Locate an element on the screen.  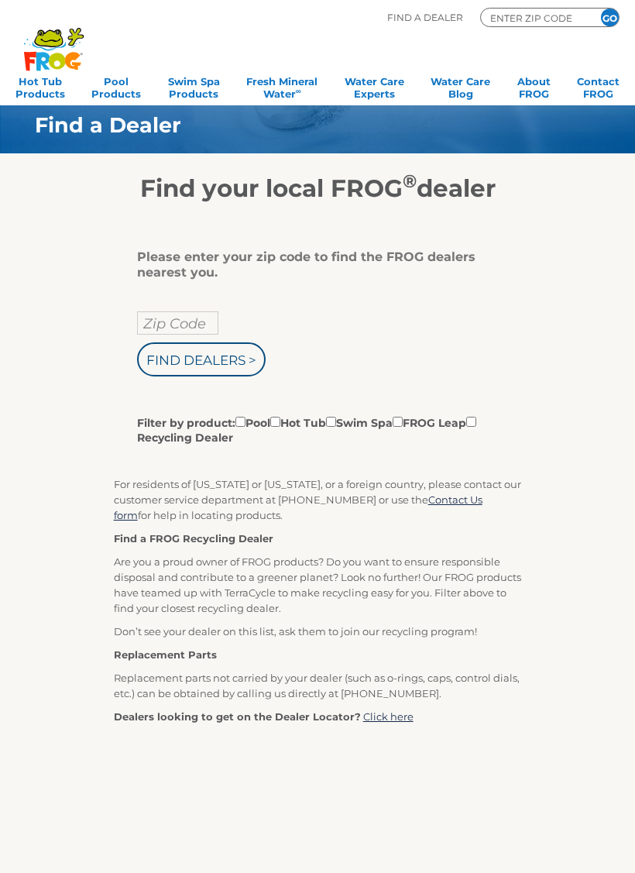
a: Hot TubProducts is located at coordinates (40, 86).